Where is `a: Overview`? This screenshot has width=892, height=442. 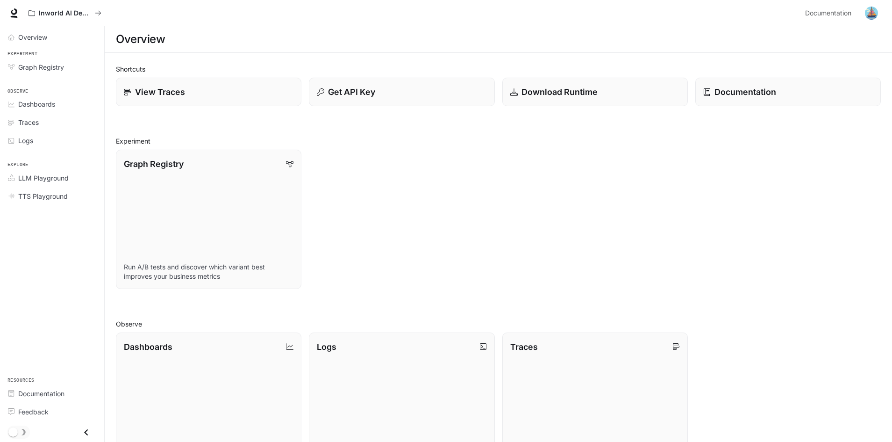
a: Overview is located at coordinates (52, 37).